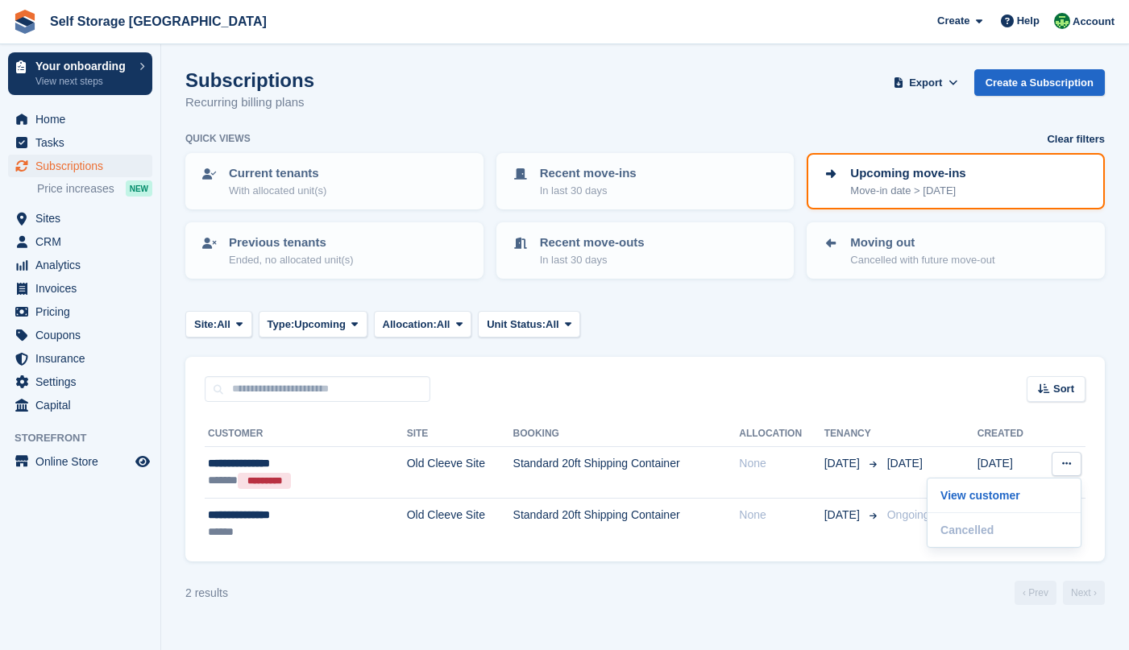 The image size is (1129, 650). What do you see at coordinates (320, 325) in the screenshot?
I see `span: Upcoming` at bounding box center [320, 325].